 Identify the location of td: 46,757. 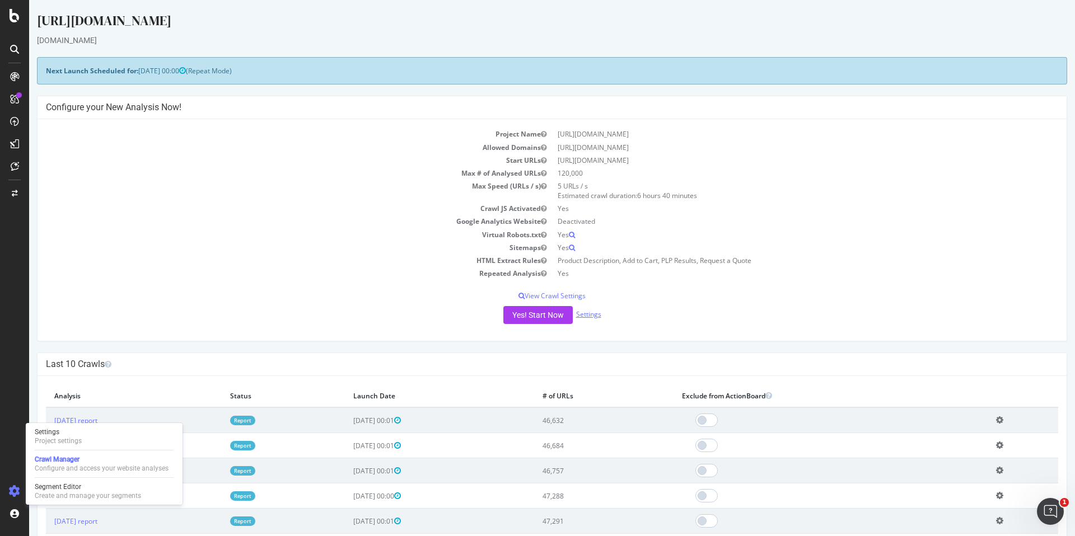
(574, 471).